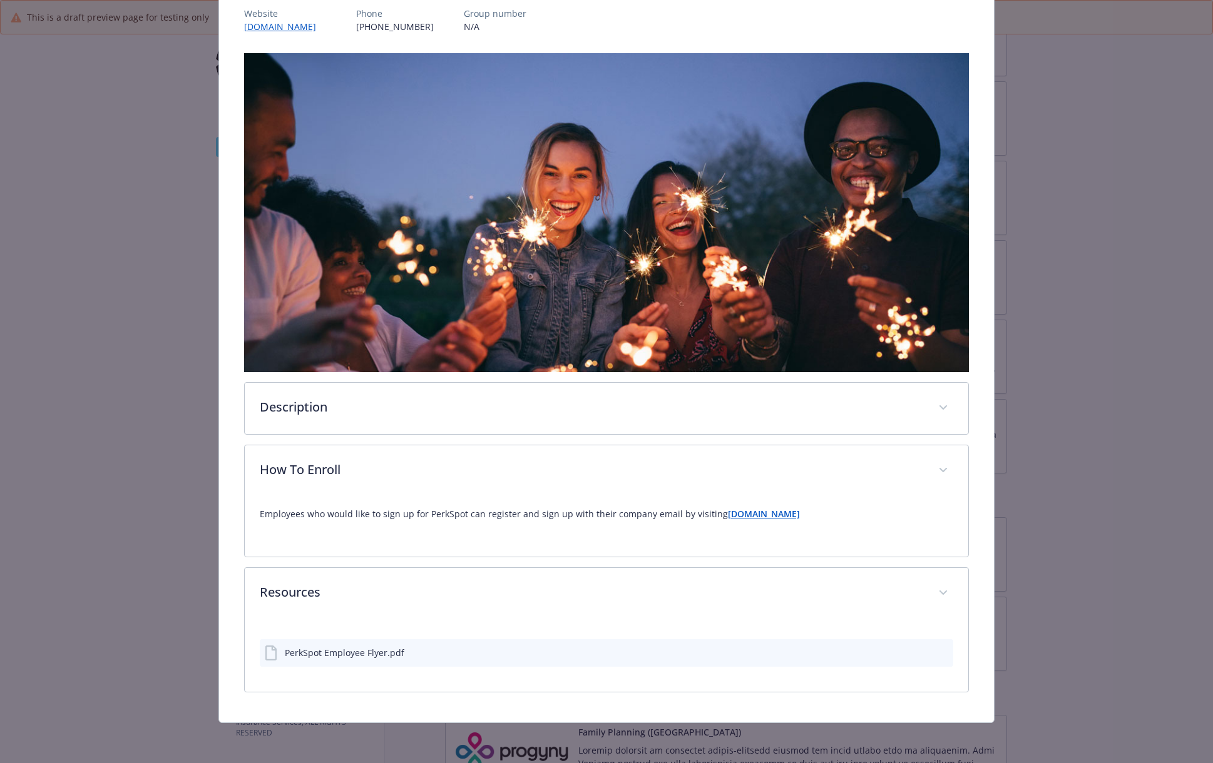 The image size is (1213, 763). Describe the element at coordinates (606, 409) in the screenshot. I see `div: Description` at that location.